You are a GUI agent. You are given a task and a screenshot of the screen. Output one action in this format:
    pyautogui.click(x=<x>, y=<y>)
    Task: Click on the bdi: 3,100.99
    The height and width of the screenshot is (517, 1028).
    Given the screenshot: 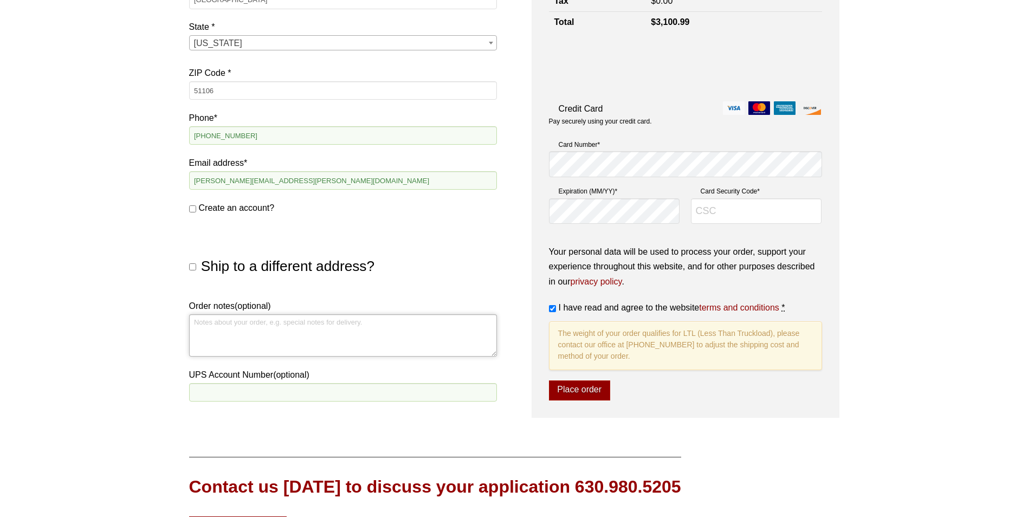 What is the action you would take?
    pyautogui.click(x=670, y=22)
    